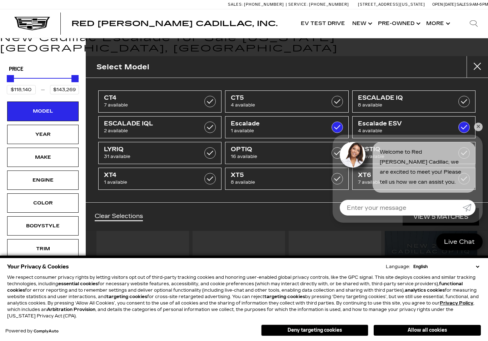 The width and height of the screenshot is (488, 341). Describe the element at coordinates (32, 24) in the screenshot. I see `a: Cadillac Dark Logo with Cadillac White Text` at that location.